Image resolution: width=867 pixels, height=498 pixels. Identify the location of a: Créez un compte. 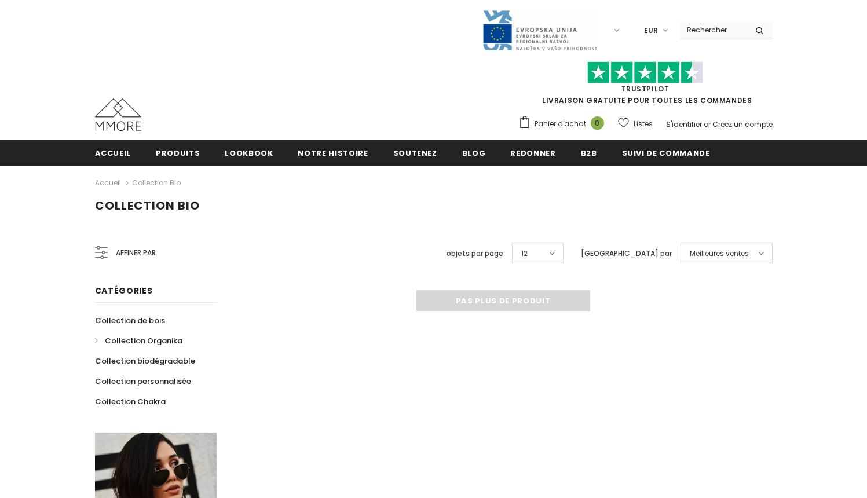
(742, 124).